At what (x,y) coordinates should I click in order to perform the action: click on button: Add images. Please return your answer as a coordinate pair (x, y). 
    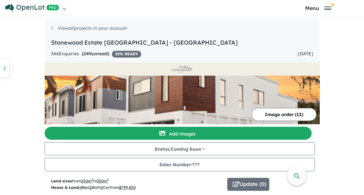
    Looking at the image, I should click on (178, 133).